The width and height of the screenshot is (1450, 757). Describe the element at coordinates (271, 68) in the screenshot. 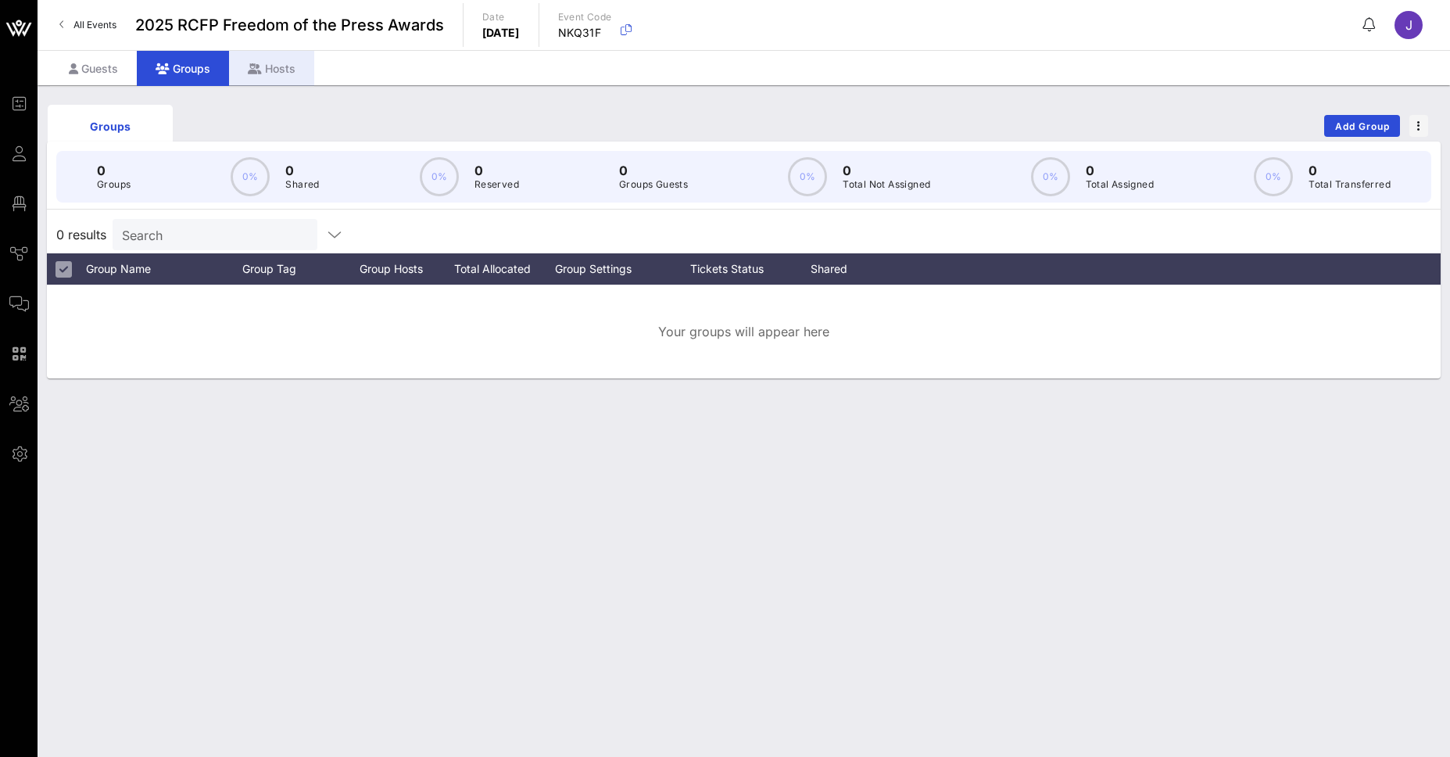

I see `div: Hosts` at that location.